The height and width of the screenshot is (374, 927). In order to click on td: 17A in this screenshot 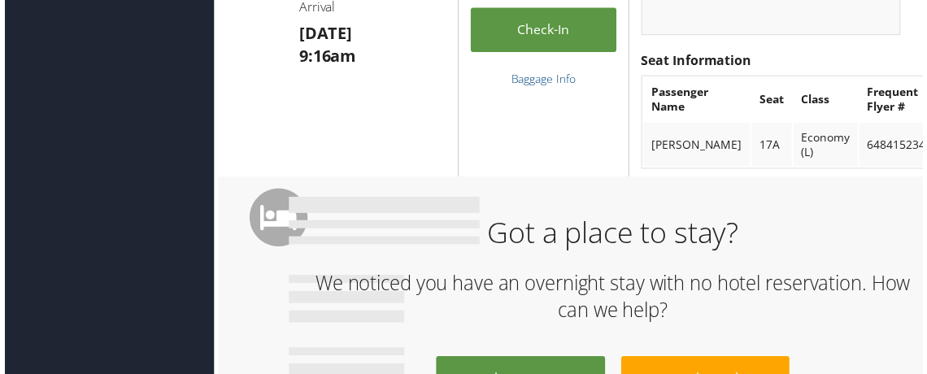, I will do `click(775, 146)`.